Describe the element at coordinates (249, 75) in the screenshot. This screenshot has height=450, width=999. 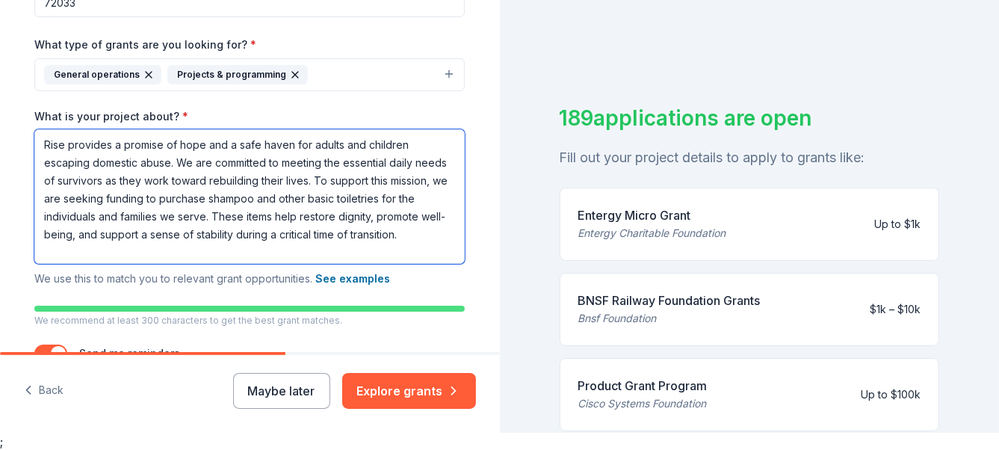
I see `button: General operationsProjects & programming` at that location.